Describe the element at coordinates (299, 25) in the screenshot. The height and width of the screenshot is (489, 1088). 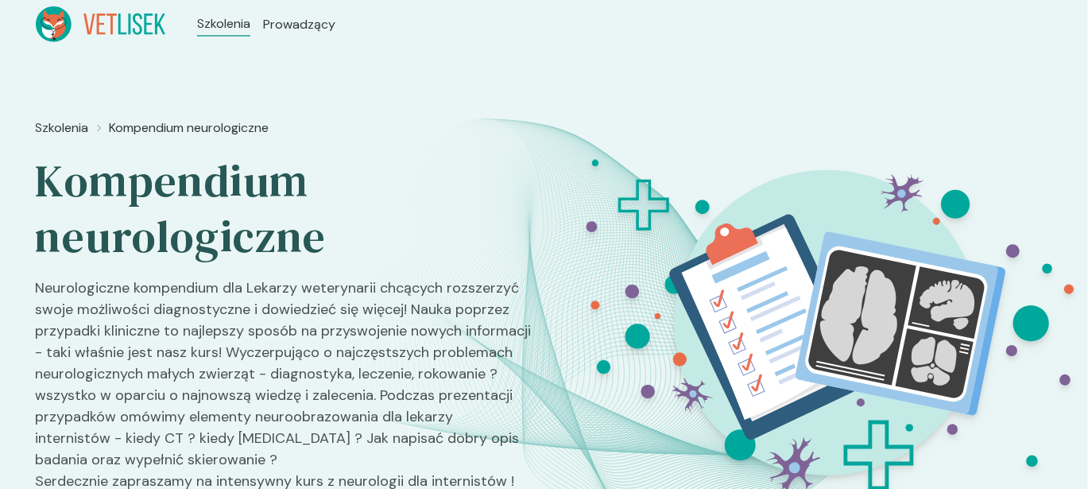
I see `a: Prowadzący` at that location.